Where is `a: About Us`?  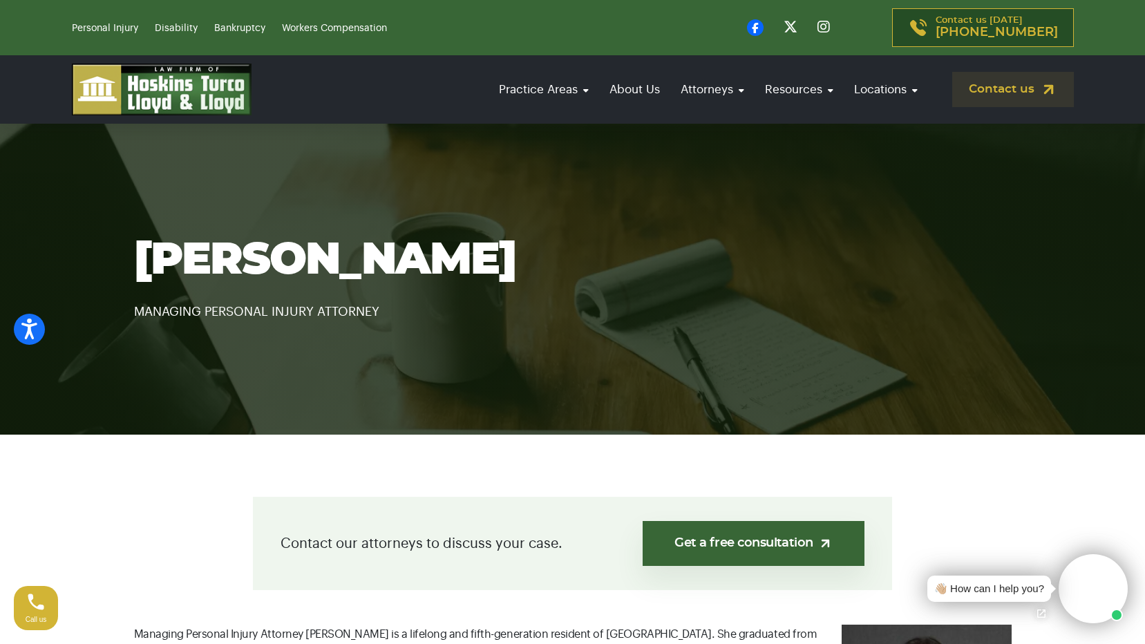
a: About Us is located at coordinates (634, 89).